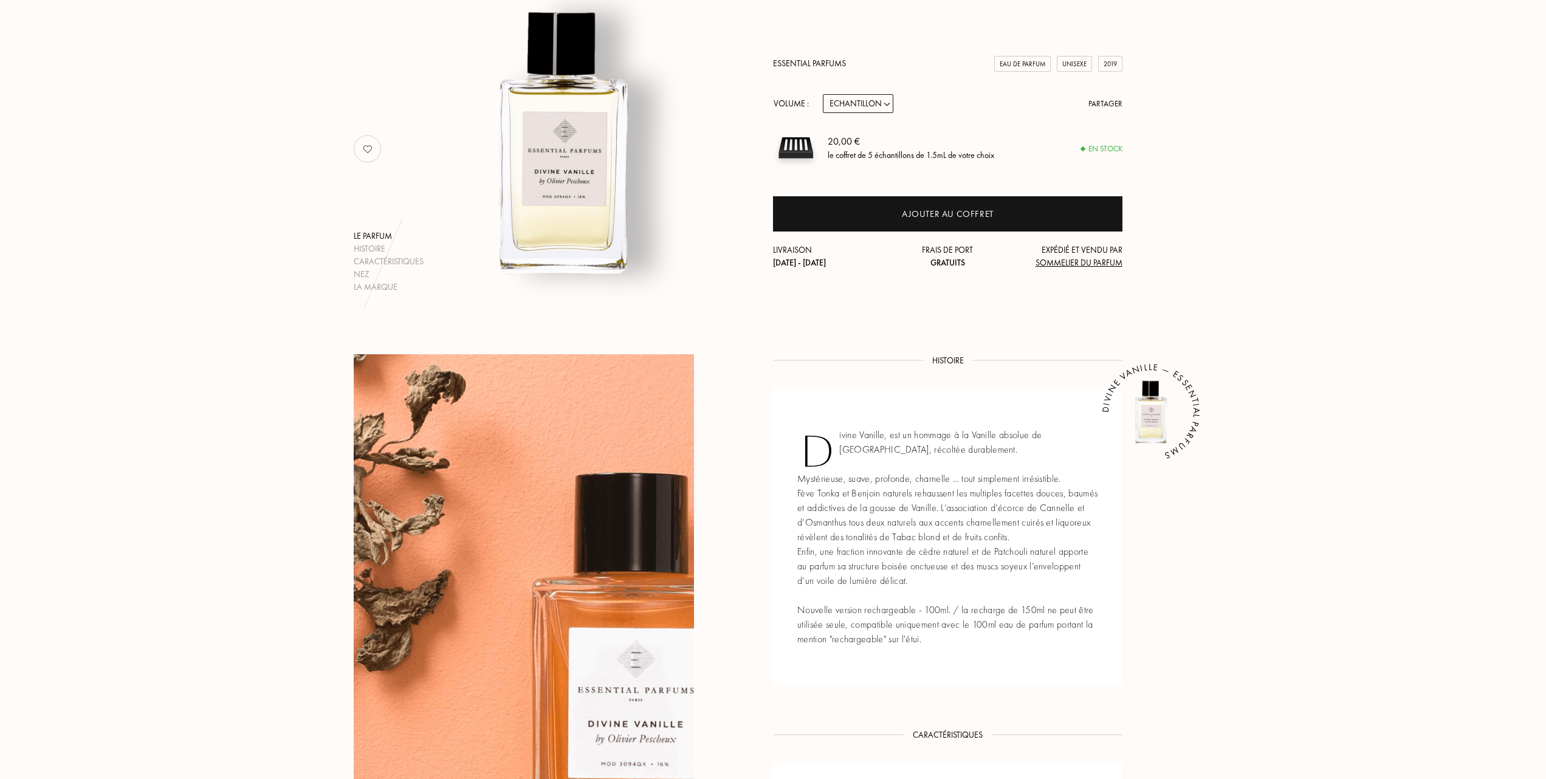  I want to click on div: 20,00 €, so click(911, 142).